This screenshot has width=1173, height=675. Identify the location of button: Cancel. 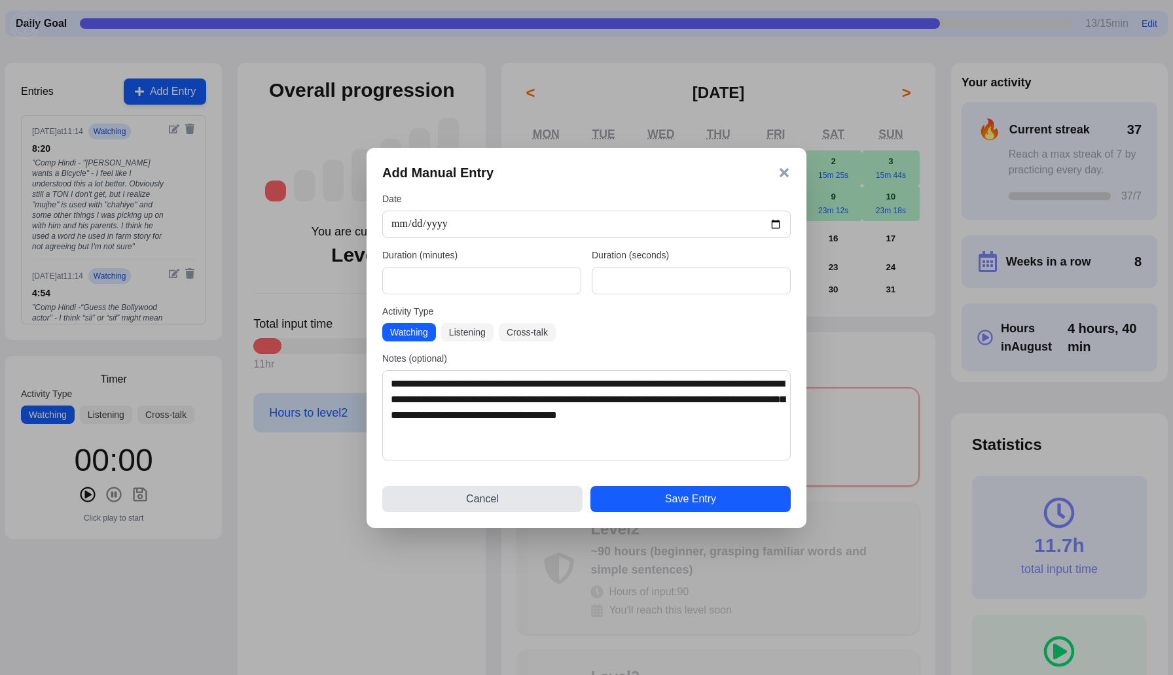
(482, 499).